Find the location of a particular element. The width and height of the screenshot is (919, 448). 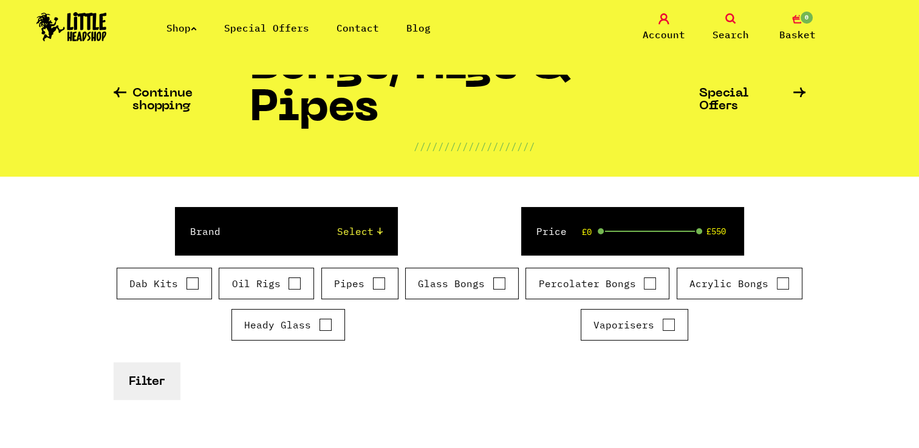

a: Continue shopping is located at coordinates (182, 100).